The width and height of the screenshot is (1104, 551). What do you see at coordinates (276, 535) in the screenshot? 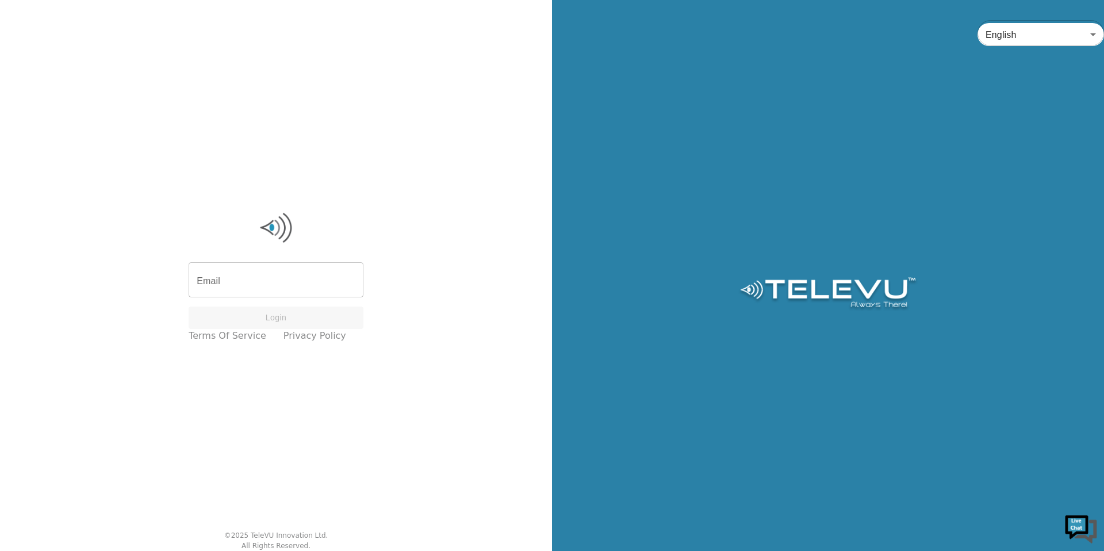
I see `div: © 2025 TeleVU Innovation Ltd.` at bounding box center [276, 535].